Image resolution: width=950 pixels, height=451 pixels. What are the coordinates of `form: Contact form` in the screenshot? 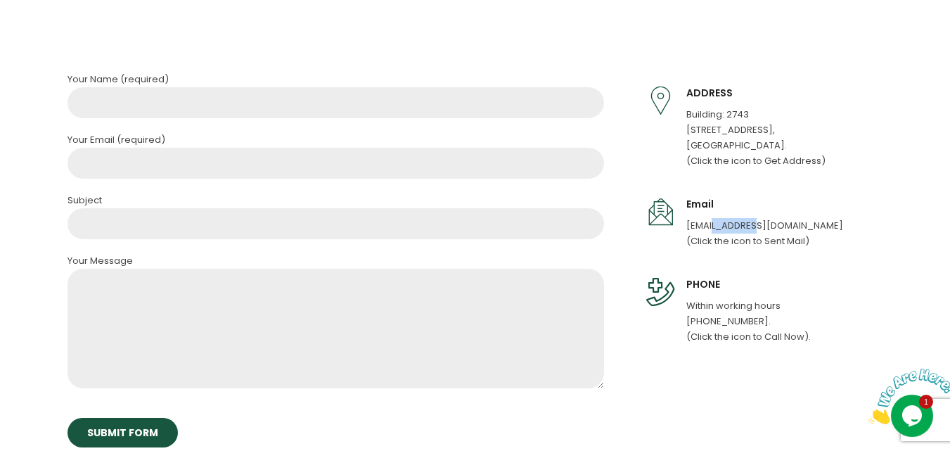 It's located at (335, 260).